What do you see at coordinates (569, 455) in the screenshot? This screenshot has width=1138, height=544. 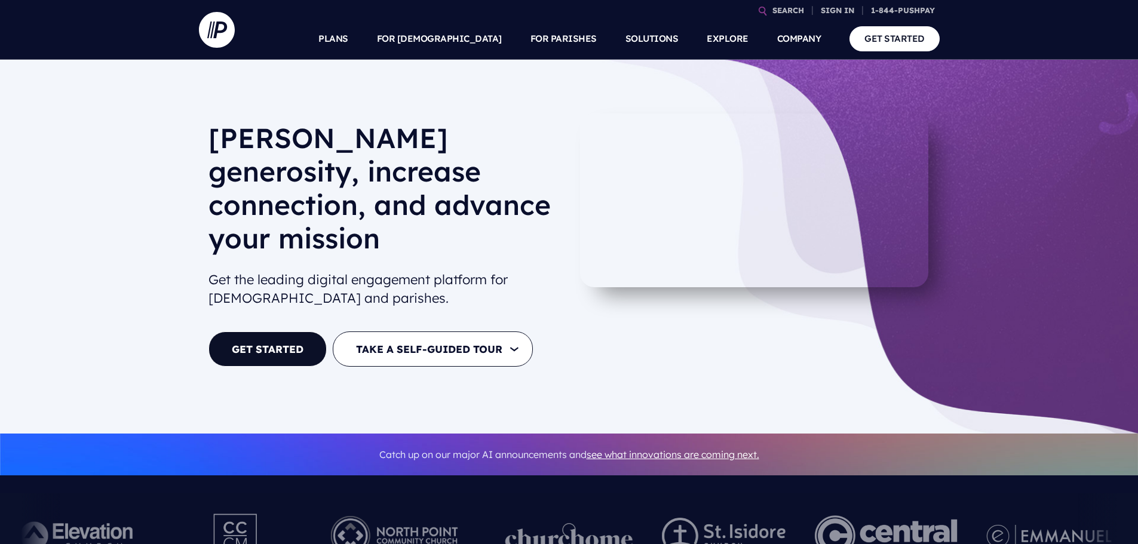 I see `p: Catch up on our major AI announcements and` at bounding box center [569, 455].